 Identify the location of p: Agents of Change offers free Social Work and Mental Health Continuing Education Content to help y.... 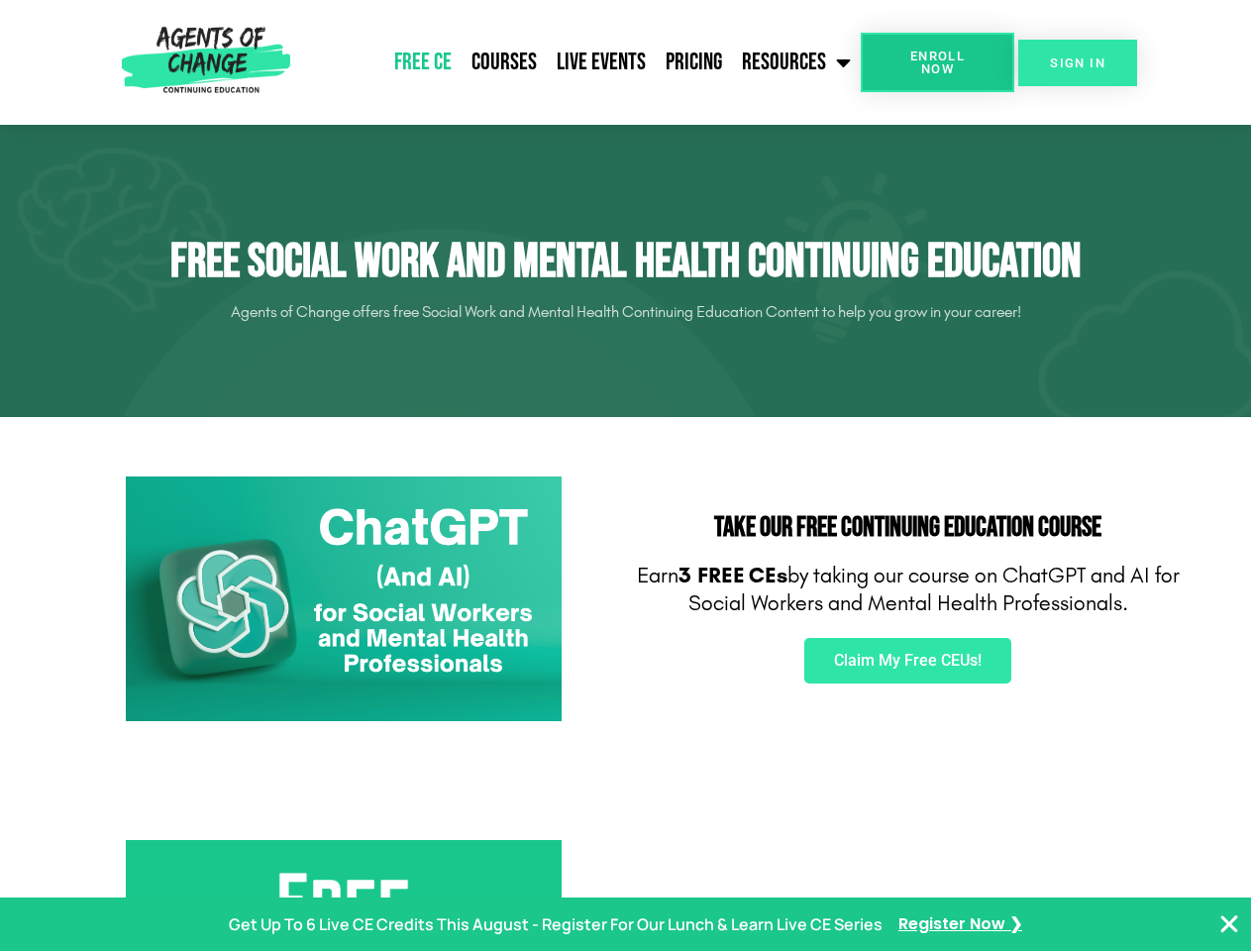
(626, 312).